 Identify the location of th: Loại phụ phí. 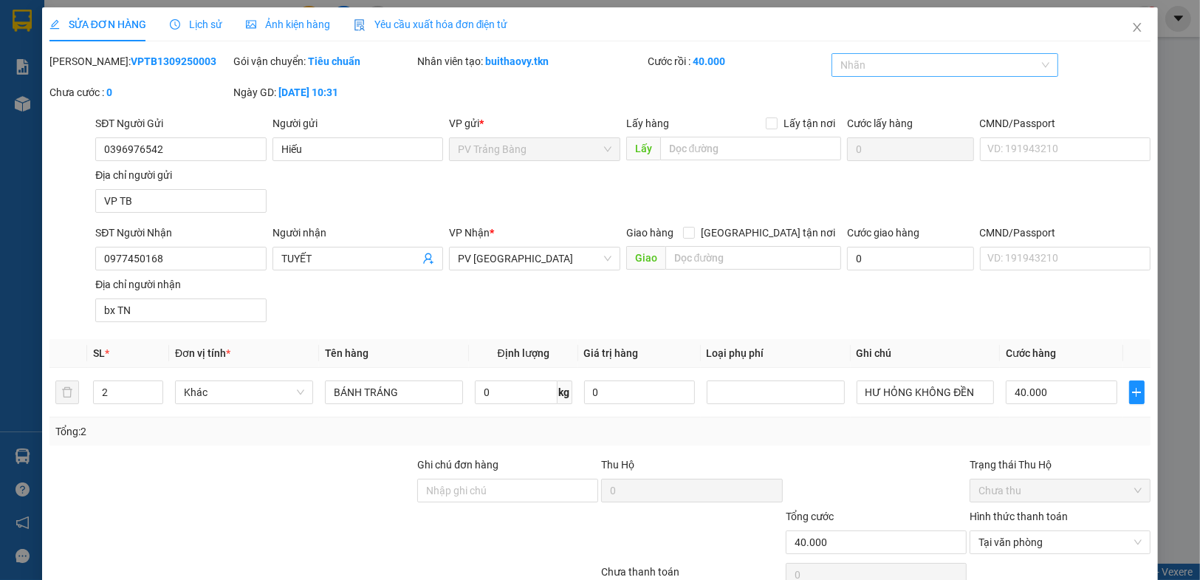
(775, 353).